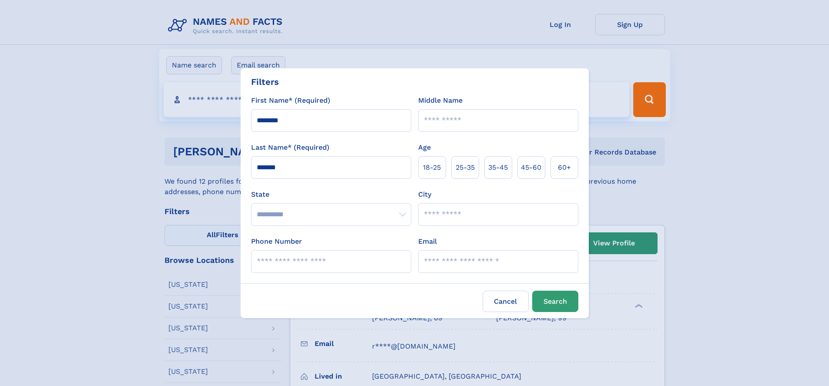 This screenshot has width=829, height=386. Describe the element at coordinates (431, 167) in the screenshot. I see `span: 18‑25` at that location.